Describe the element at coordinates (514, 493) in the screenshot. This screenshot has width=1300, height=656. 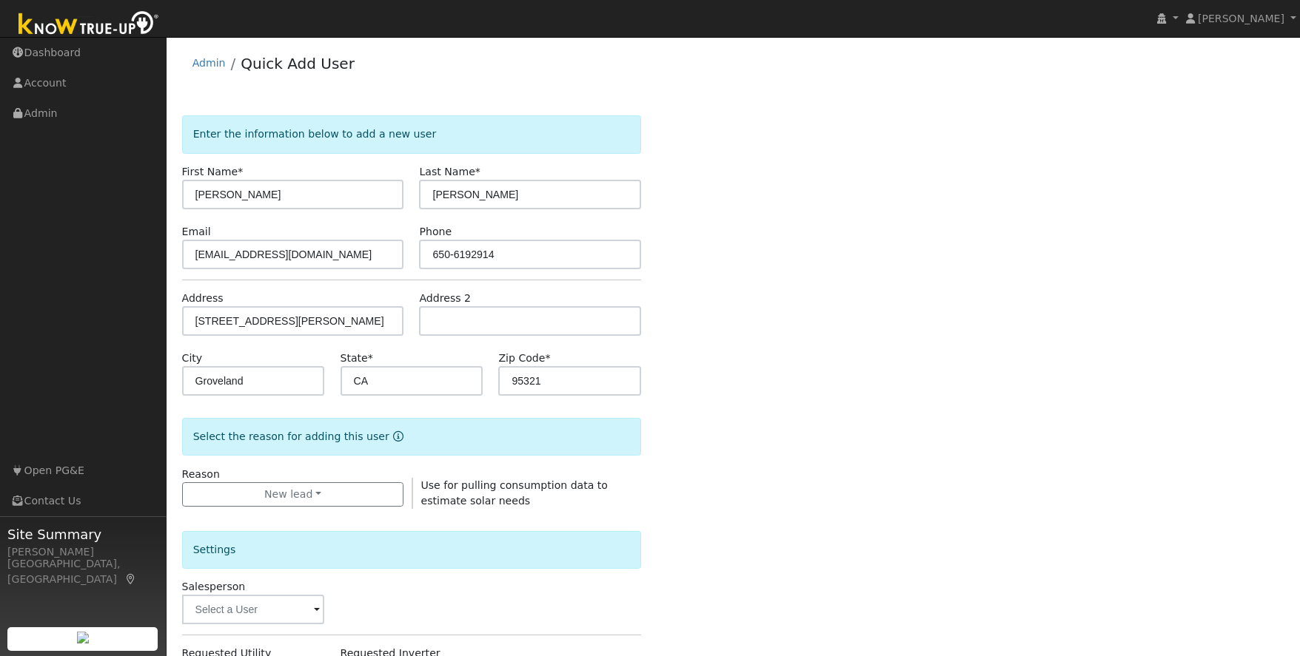
I see `span: Use for pulling consumption data to estimate solar needs` at that location.